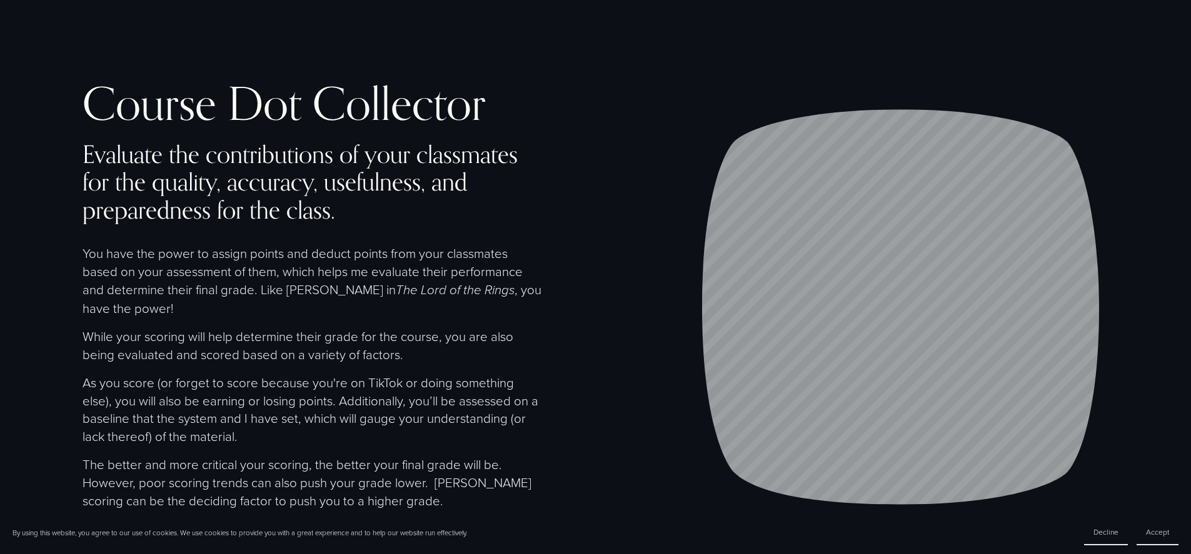 This screenshot has width=1191, height=554. I want to click on p: While your scoring will help determine their grade for the course, you are also being evaluated a..., so click(314, 346).